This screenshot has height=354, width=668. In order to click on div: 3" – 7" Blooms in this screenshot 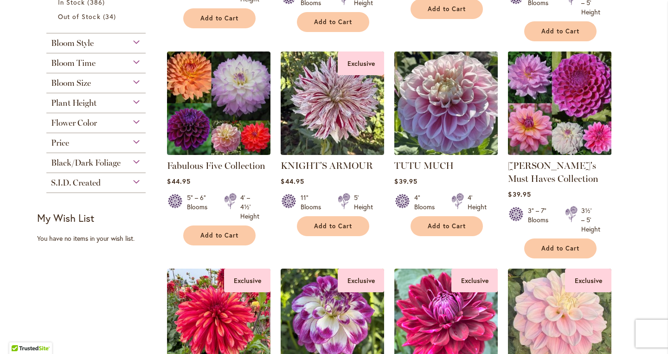, I will do `click(541, 220)`.